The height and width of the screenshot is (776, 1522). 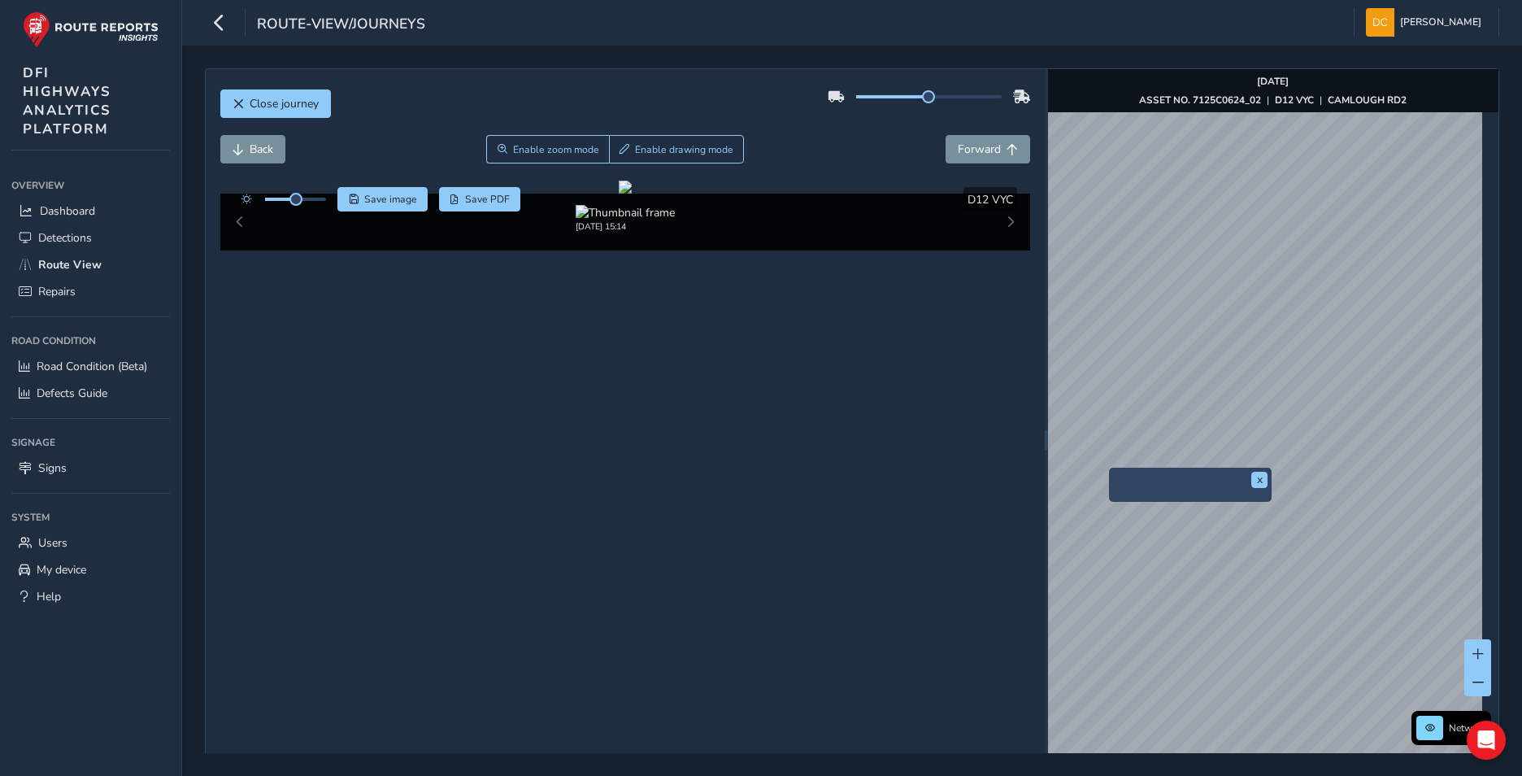 I want to click on button: PDF, so click(x=480, y=199).